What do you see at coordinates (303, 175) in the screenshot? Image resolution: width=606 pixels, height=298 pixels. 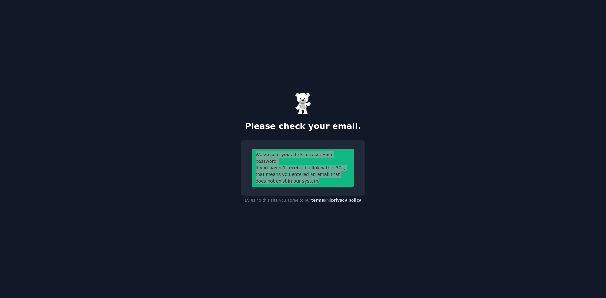 I see `div: If you haven't received a link within 30s, that means you entered an email that does not exist in...` at bounding box center [303, 175].